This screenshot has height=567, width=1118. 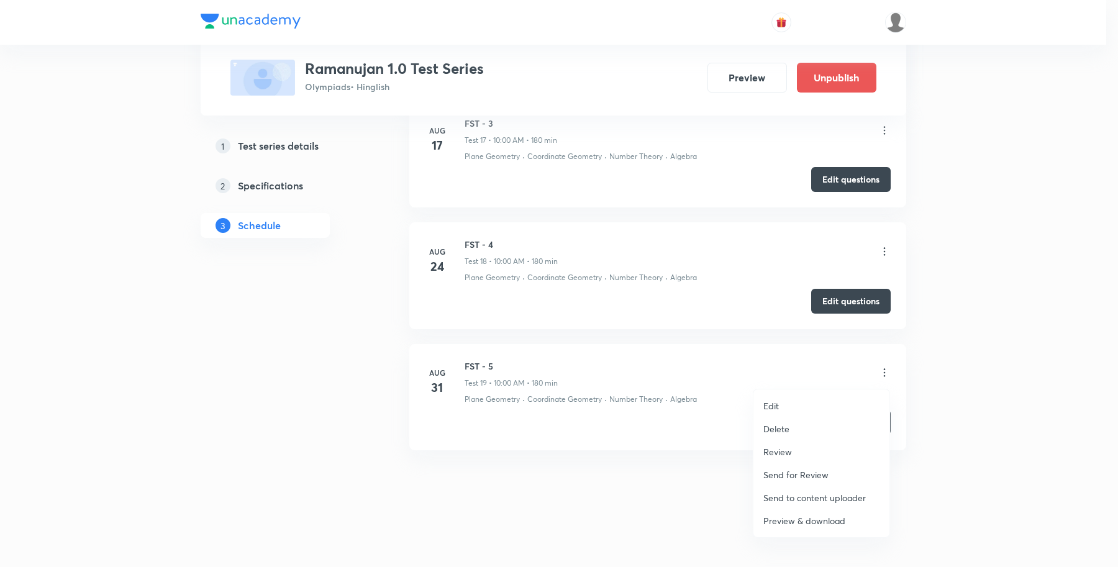 I want to click on p: Send for Review, so click(x=795, y=474).